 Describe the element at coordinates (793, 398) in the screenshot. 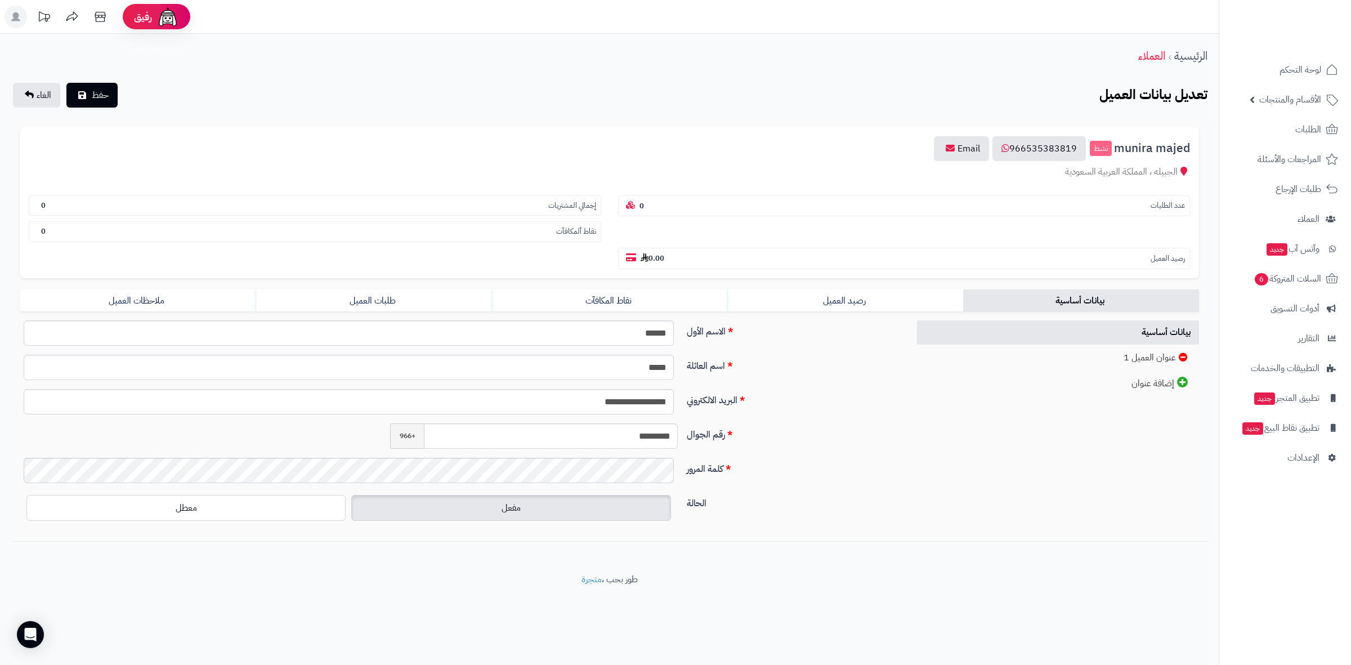

I see `label: البريد الالكتروني` at that location.